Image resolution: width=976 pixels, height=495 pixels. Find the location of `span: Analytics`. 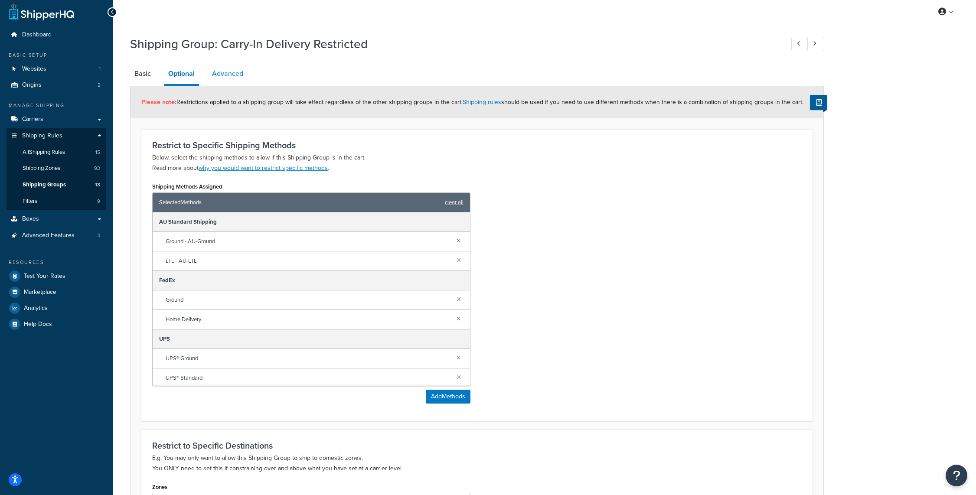

span: Analytics is located at coordinates (36, 308).